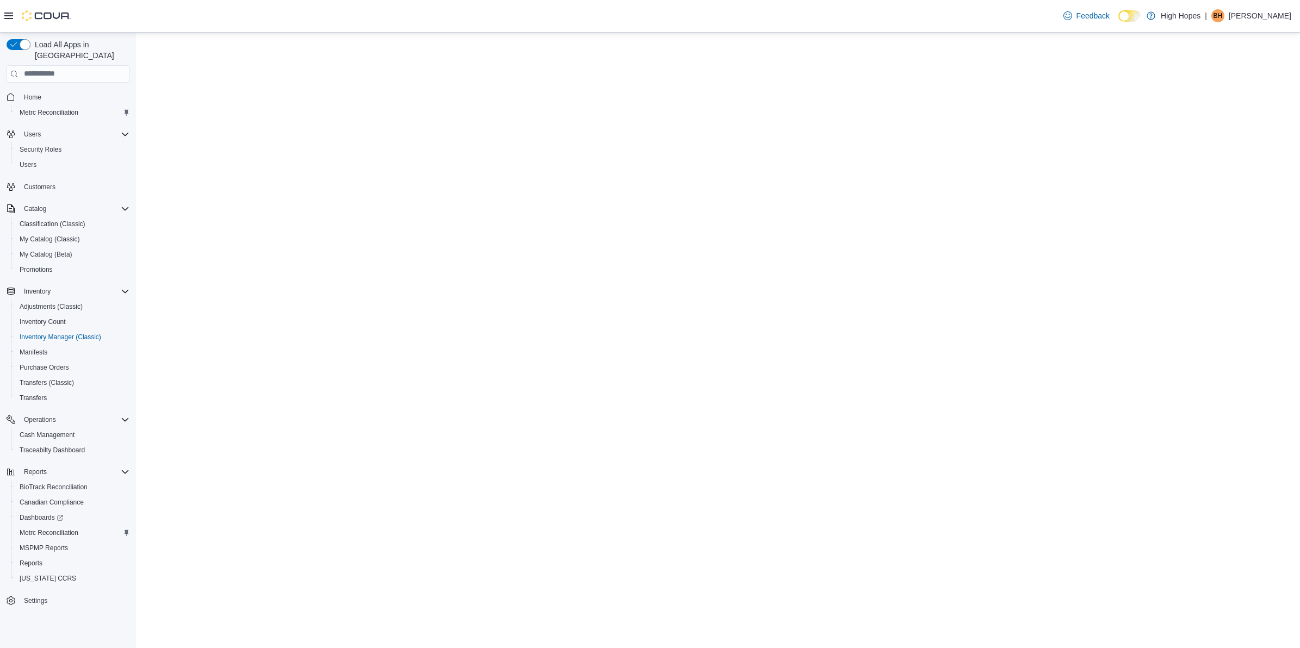  I want to click on span: Promotions, so click(72, 270).